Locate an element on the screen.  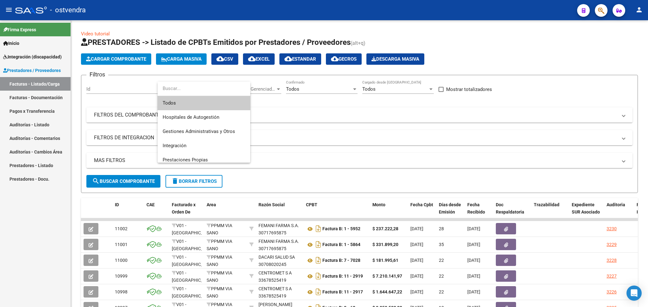
span: Todos is located at coordinates (204, 103).